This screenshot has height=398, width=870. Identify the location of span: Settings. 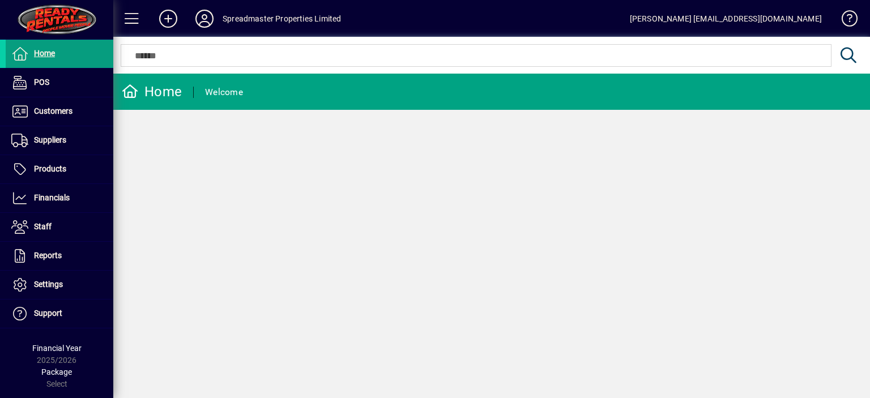
(48, 284).